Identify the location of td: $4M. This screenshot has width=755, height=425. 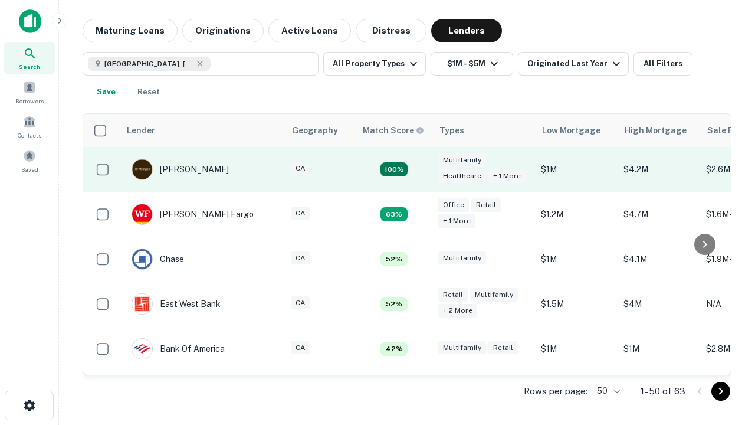
(659, 304).